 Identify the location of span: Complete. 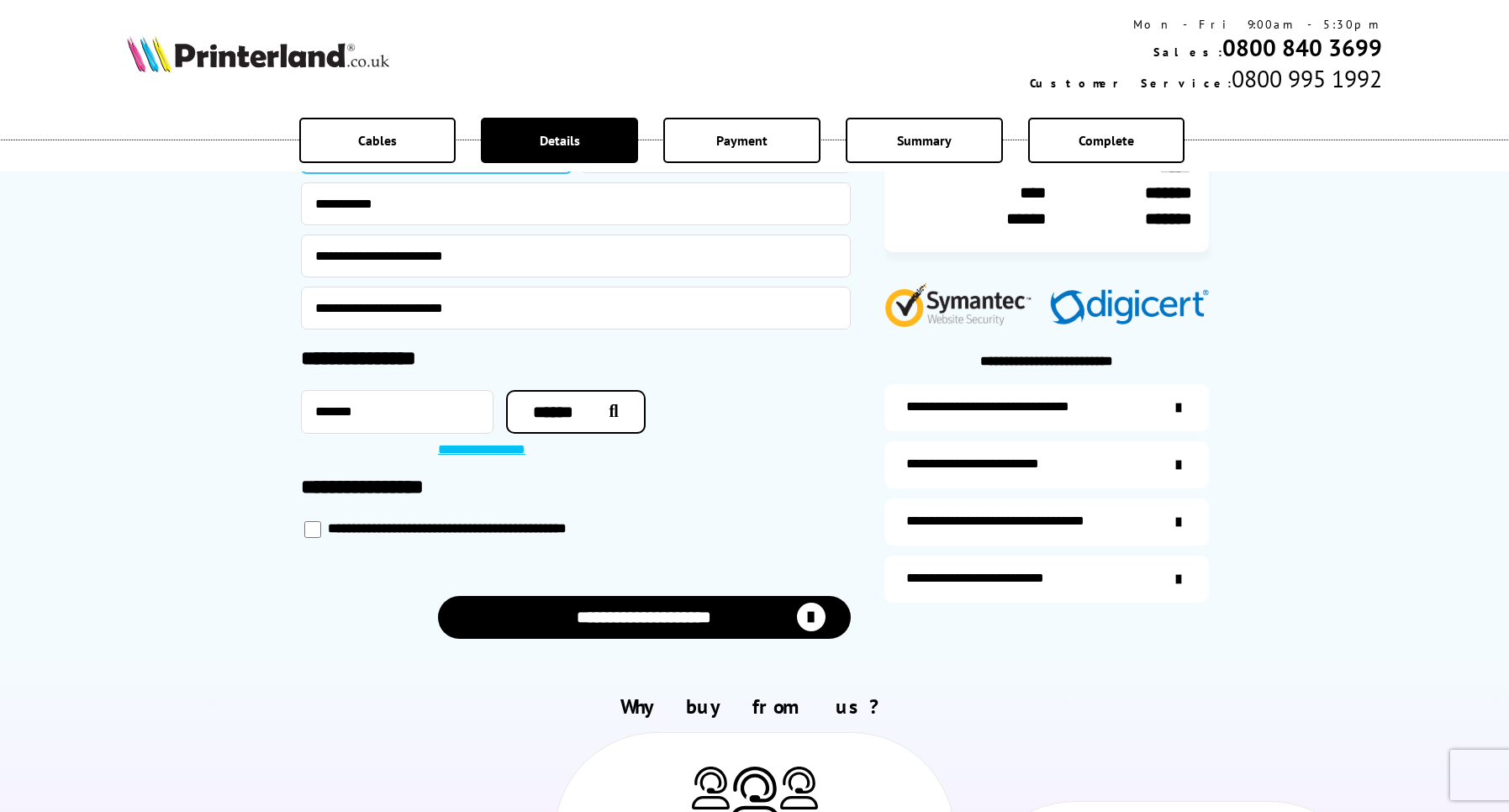
(1106, 140).